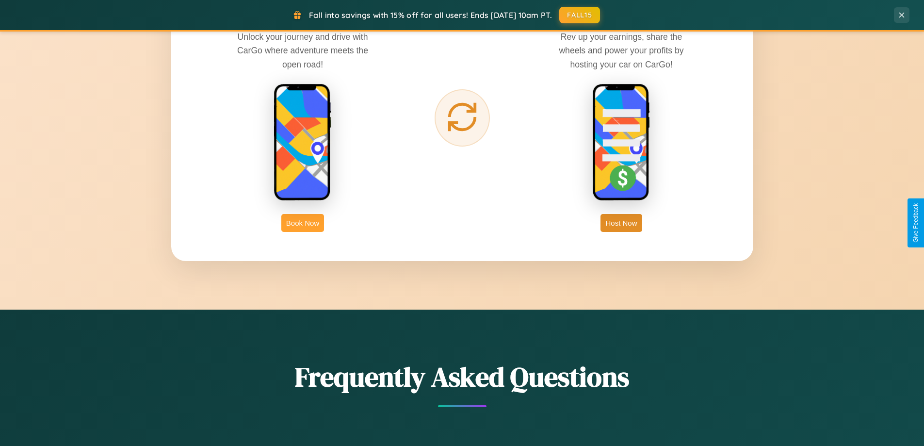 This screenshot has height=446, width=924. What do you see at coordinates (580, 15) in the screenshot?
I see `button: FALL15` at bounding box center [580, 15].